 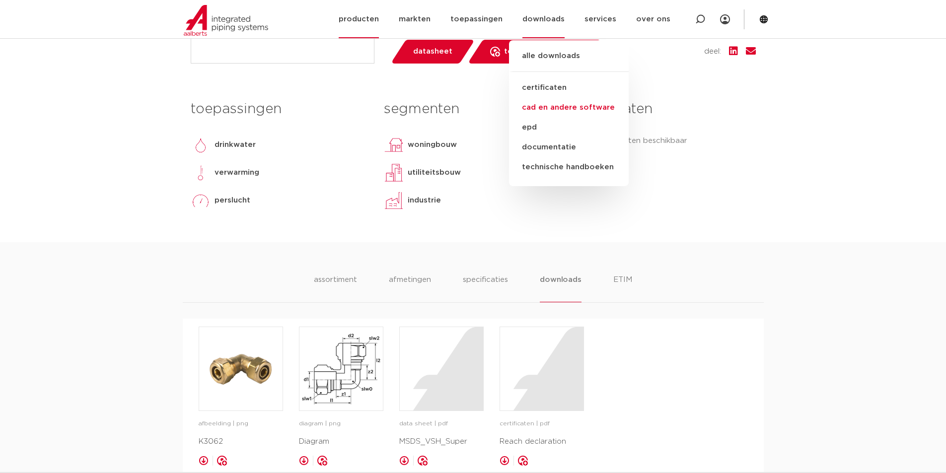 What do you see at coordinates (666, 109) in the screenshot?
I see `h3: certificaten` at bounding box center [666, 109].